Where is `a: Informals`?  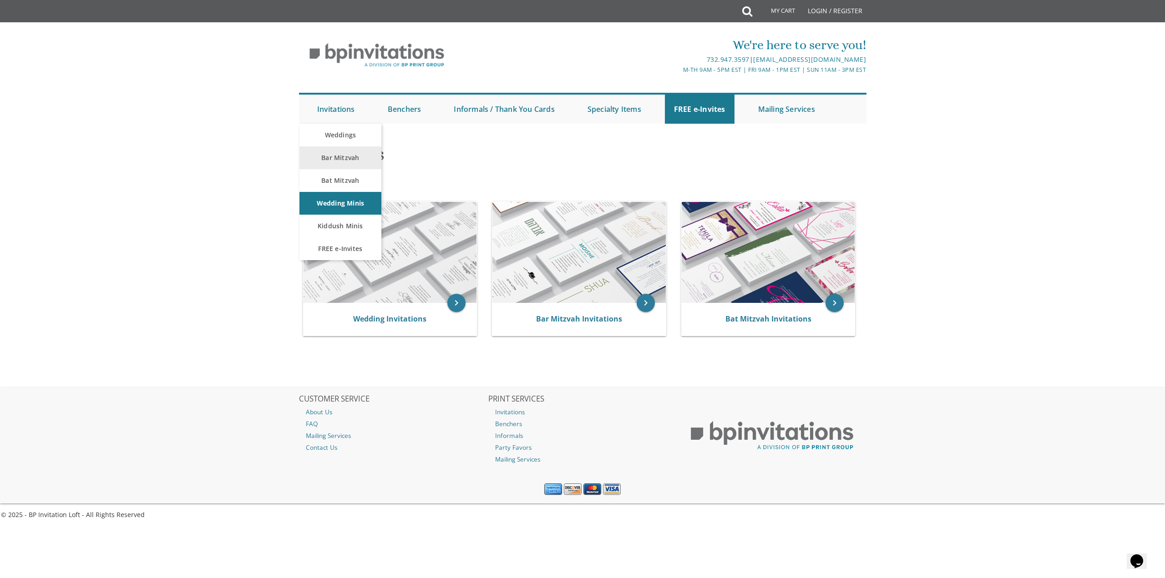 a: Informals is located at coordinates (582, 436).